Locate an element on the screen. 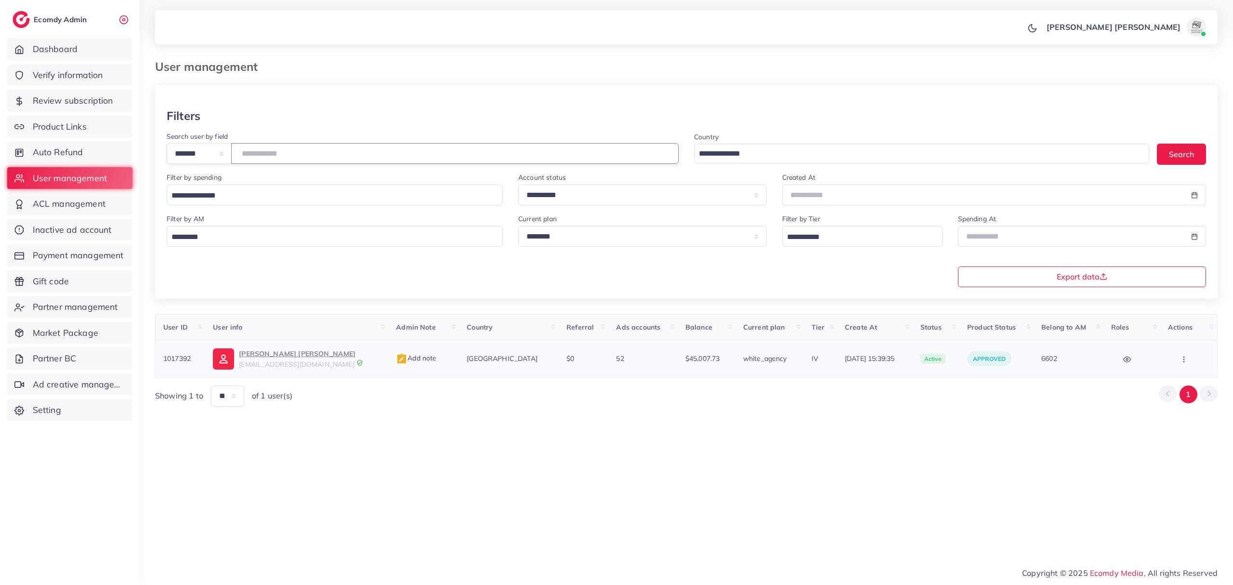  a: Partner management is located at coordinates (70, 307).